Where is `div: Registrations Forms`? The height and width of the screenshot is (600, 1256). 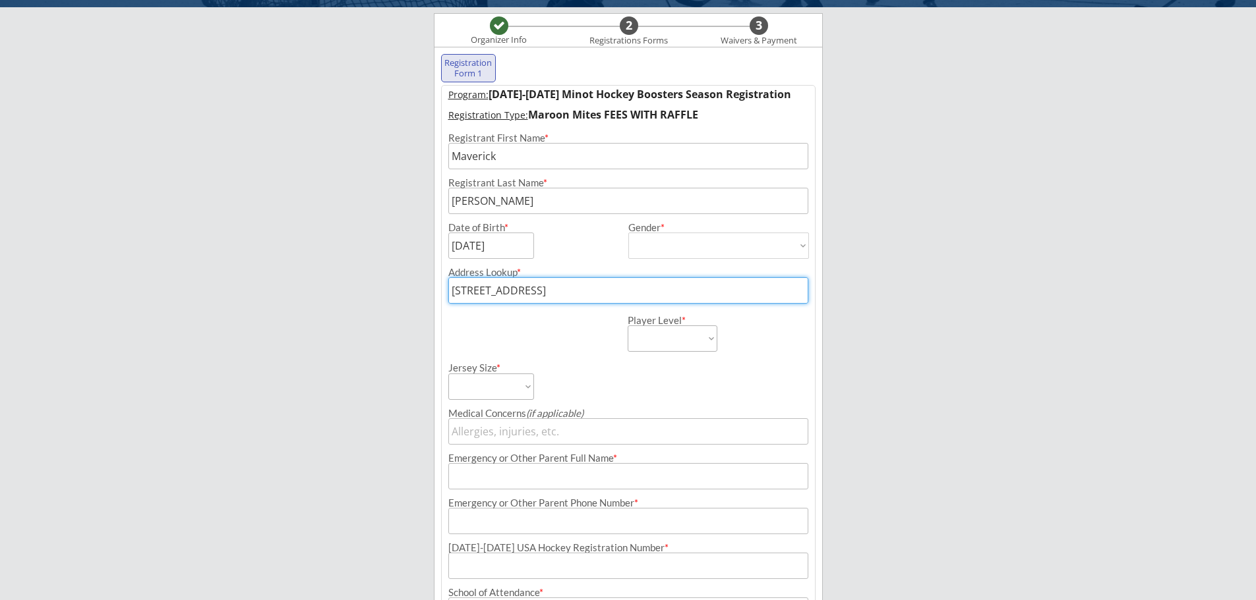 div: Registrations Forms is located at coordinates (629, 41).